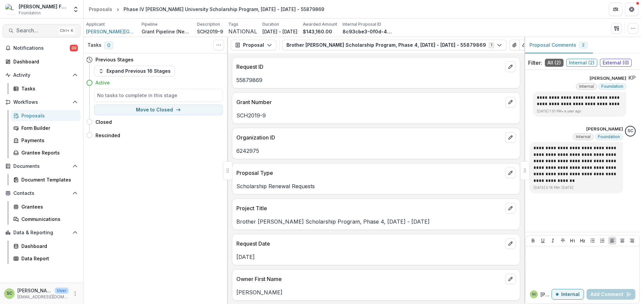 The width and height of the screenshot is (641, 304). Describe the element at coordinates (45, 128) in the screenshot. I see `a: Form Builder` at that location.